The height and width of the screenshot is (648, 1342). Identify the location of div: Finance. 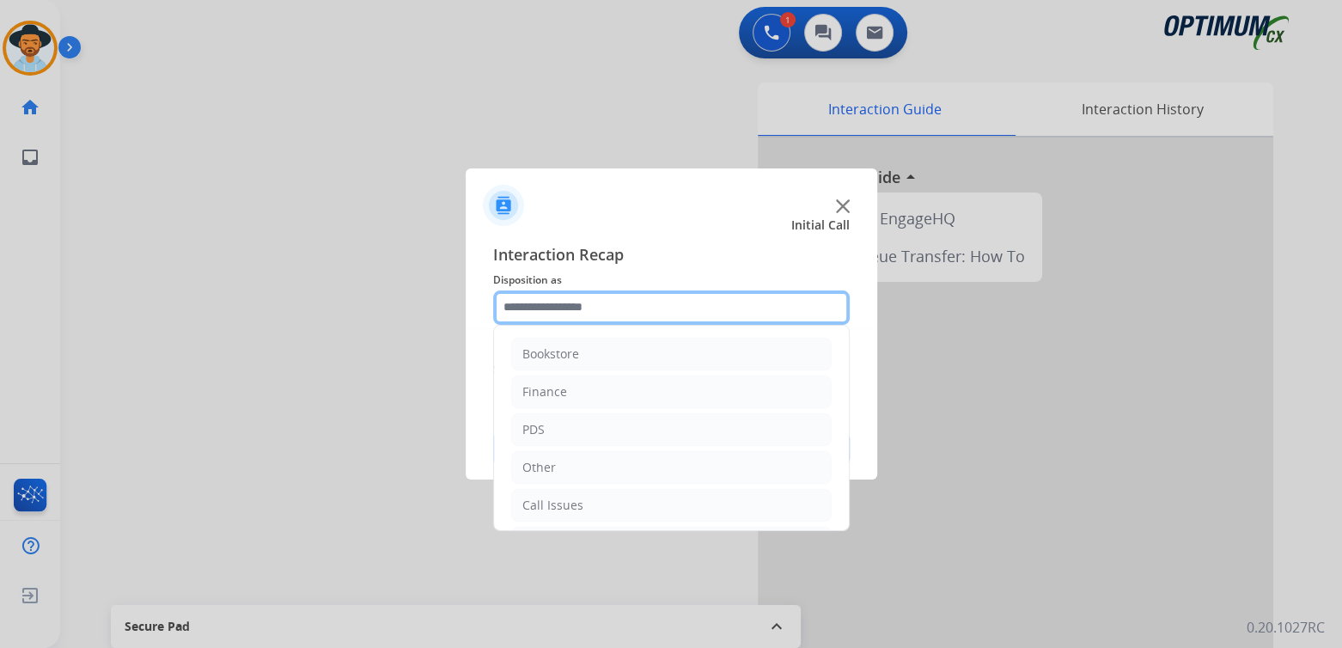
(545, 392).